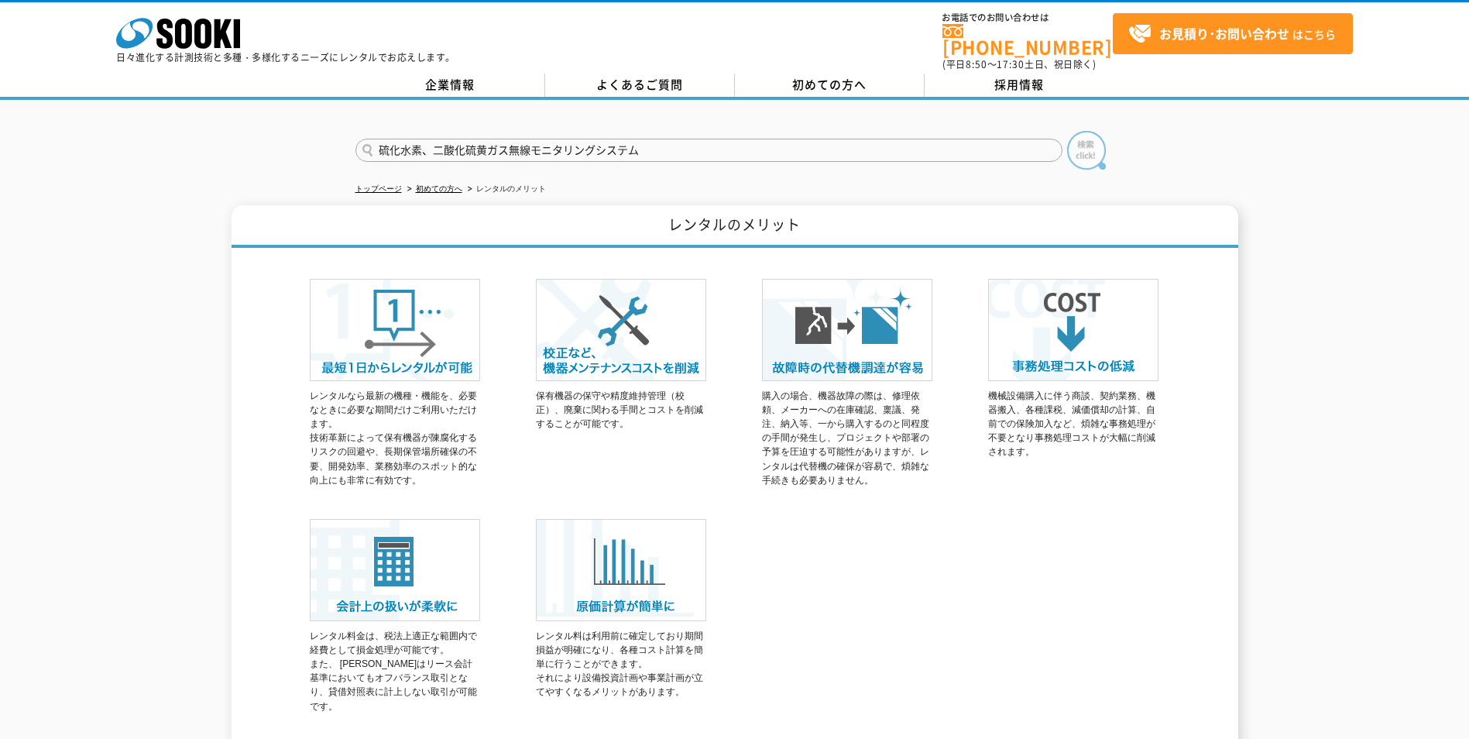  Describe the element at coordinates (395, 330) in the screenshot. I see `img: 最短1日からレンタルが可能` at that location.